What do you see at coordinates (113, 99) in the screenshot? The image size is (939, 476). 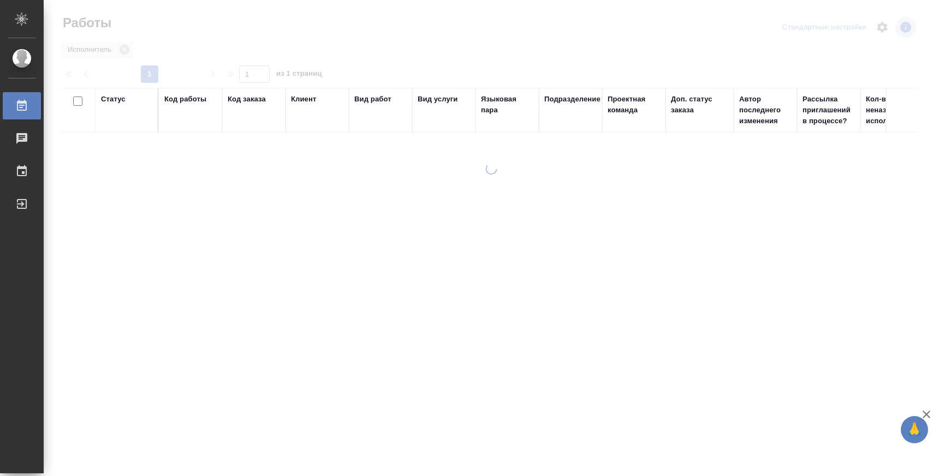 I see `div: Статус` at bounding box center [113, 99].